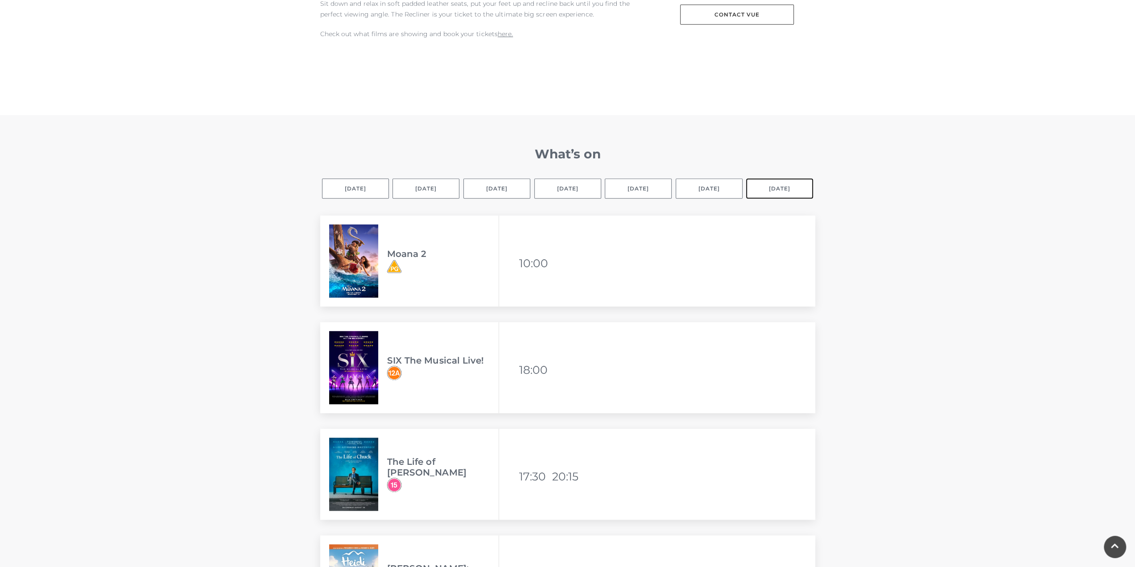  What do you see at coordinates (535, 476) in the screenshot?
I see `li: 17:30` at bounding box center [535, 476].